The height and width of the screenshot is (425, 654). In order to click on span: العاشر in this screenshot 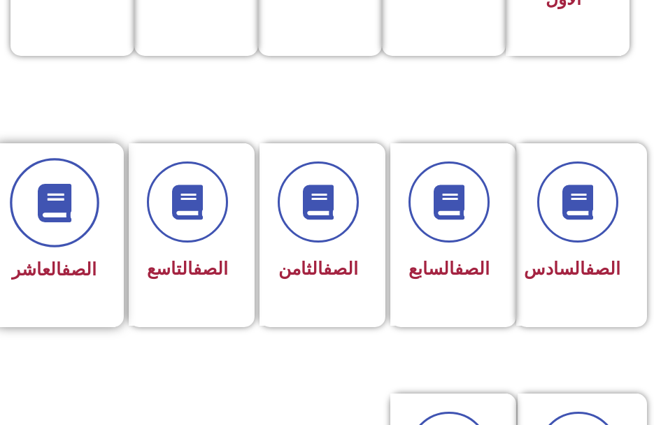, I will do `click(54, 269)`.